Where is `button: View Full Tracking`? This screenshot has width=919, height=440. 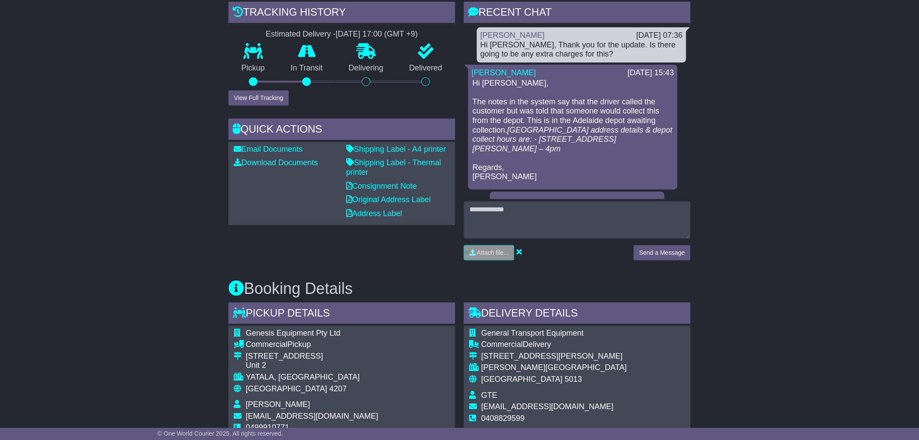 button: View Full Tracking is located at coordinates (259, 98).